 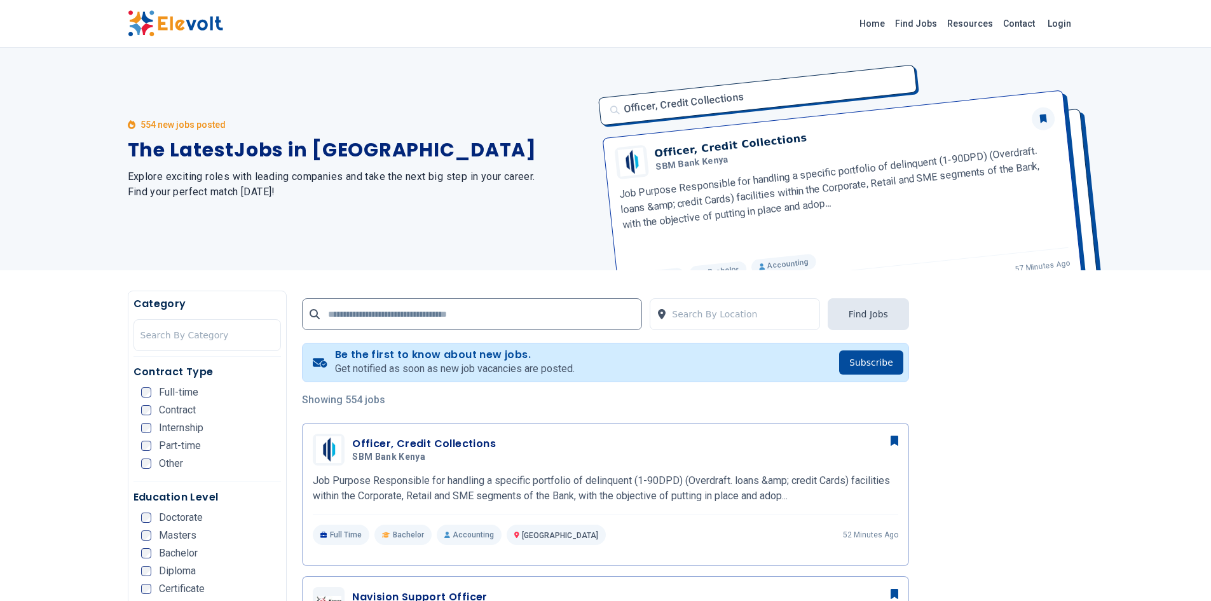 I want to click on input: Bachelor, so click(x=146, y=553).